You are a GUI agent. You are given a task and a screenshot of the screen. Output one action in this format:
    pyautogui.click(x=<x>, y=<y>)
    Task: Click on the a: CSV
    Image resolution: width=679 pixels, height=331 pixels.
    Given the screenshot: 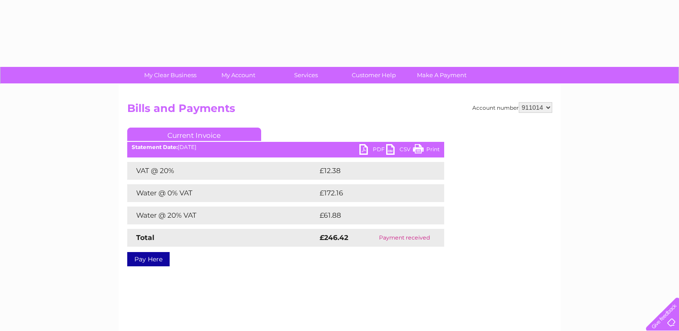 What is the action you would take?
    pyautogui.click(x=399, y=150)
    